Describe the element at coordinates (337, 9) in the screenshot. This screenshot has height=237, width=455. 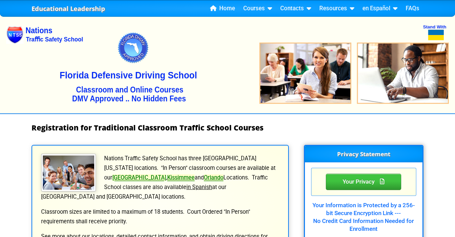
I see `a: Resources` at that location.